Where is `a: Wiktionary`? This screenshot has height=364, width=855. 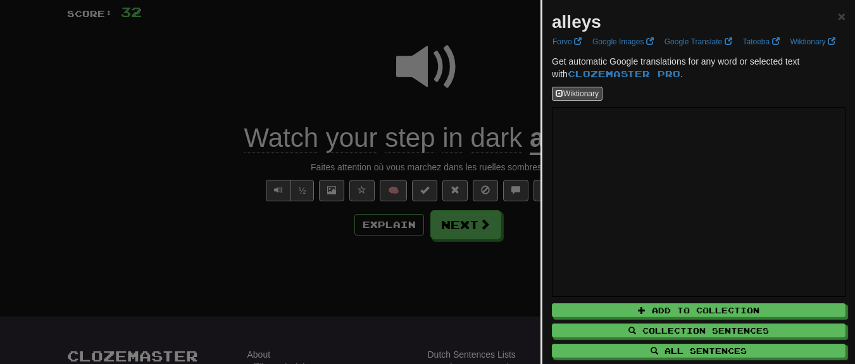
a: Wiktionary is located at coordinates (812, 42).